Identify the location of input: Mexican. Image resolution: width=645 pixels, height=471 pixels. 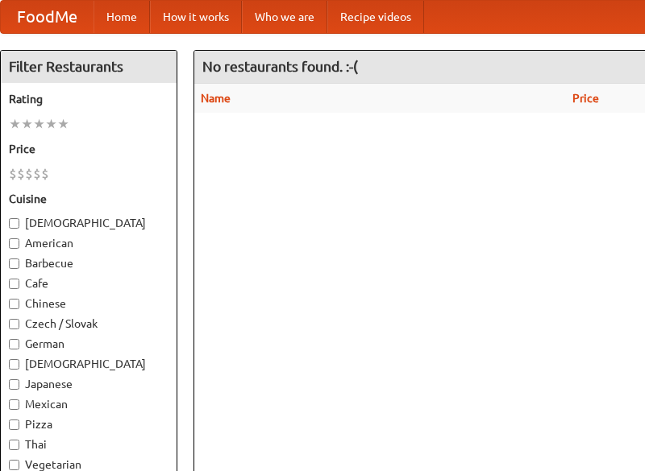
(14, 405).